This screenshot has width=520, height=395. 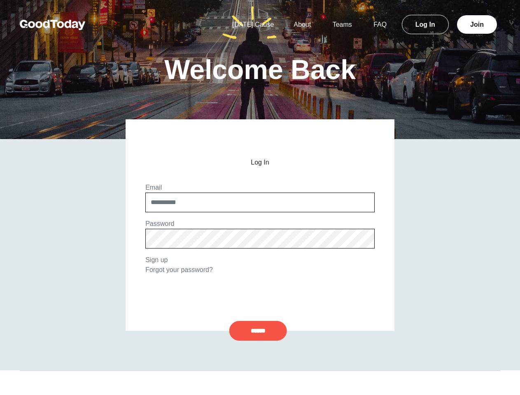 What do you see at coordinates (260, 70) in the screenshot?
I see `h1: Welcome Back` at bounding box center [260, 70].